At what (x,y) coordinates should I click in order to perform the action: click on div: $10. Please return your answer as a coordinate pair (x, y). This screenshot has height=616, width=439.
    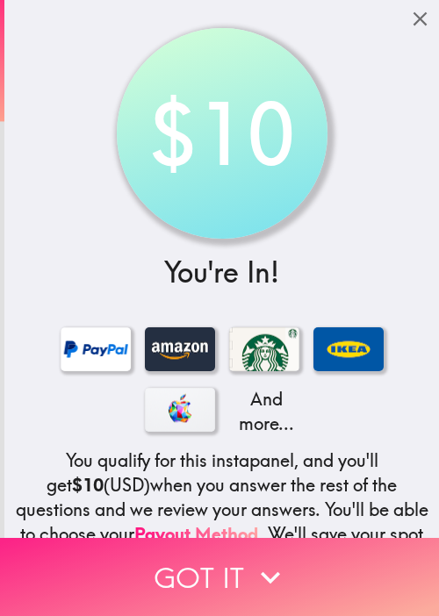
    Looking at the image, I should click on (221, 133).